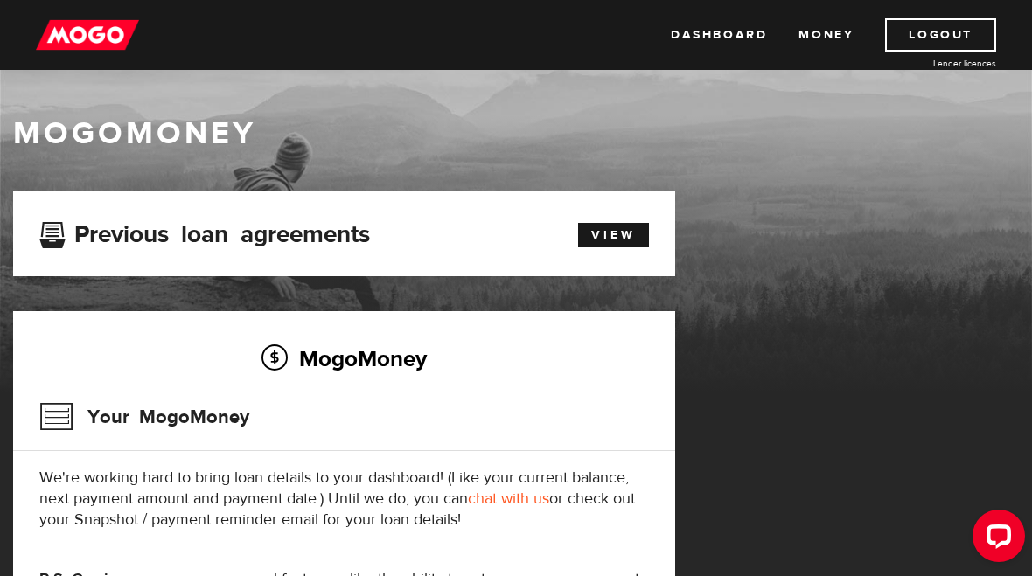 The image size is (1032, 576). What do you see at coordinates (930, 63) in the screenshot?
I see `a: Lender licences` at bounding box center [930, 63].